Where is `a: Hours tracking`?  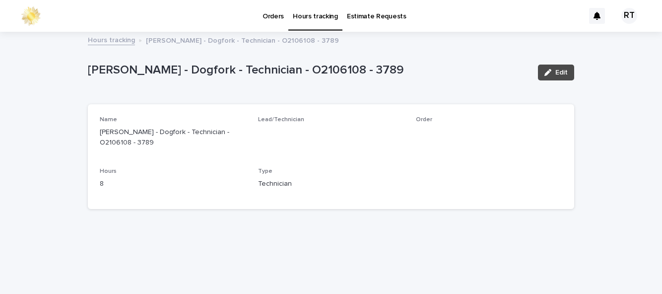 a: Hours tracking is located at coordinates (111, 39).